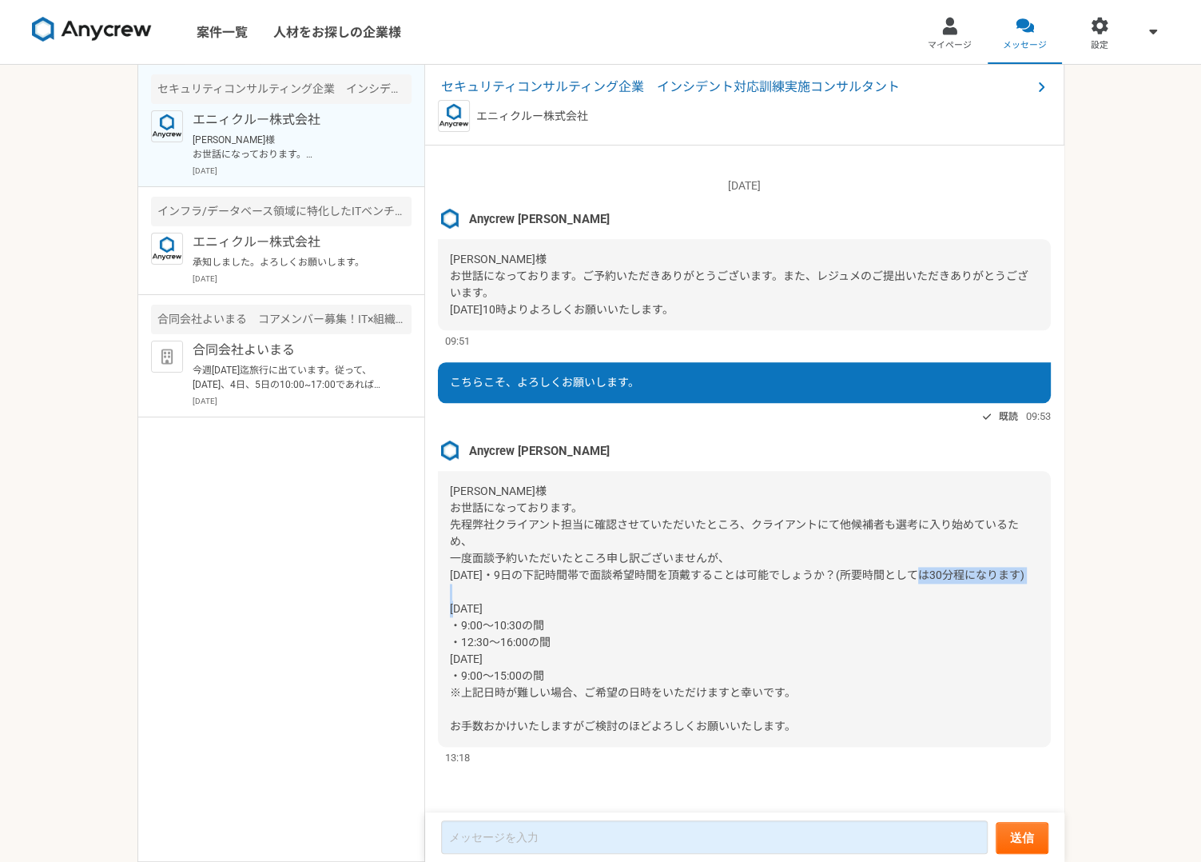  Describe the element at coordinates (736, 87) in the screenshot. I see `span: セキュリティコンサルティング企業 インシデント対応訓練実施コンサルタント` at that location.